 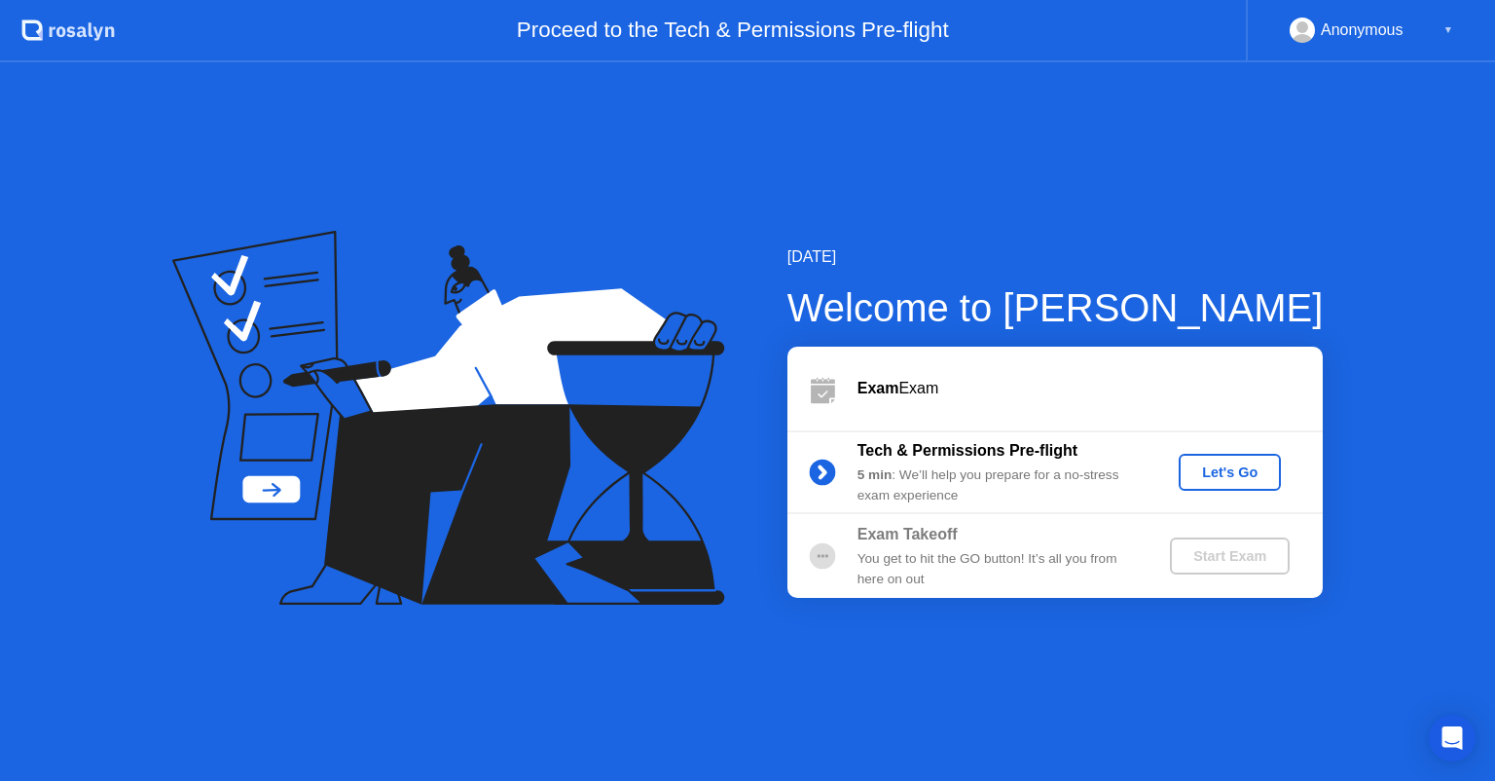 I want to click on button: Let's Go, so click(x=1229, y=472).